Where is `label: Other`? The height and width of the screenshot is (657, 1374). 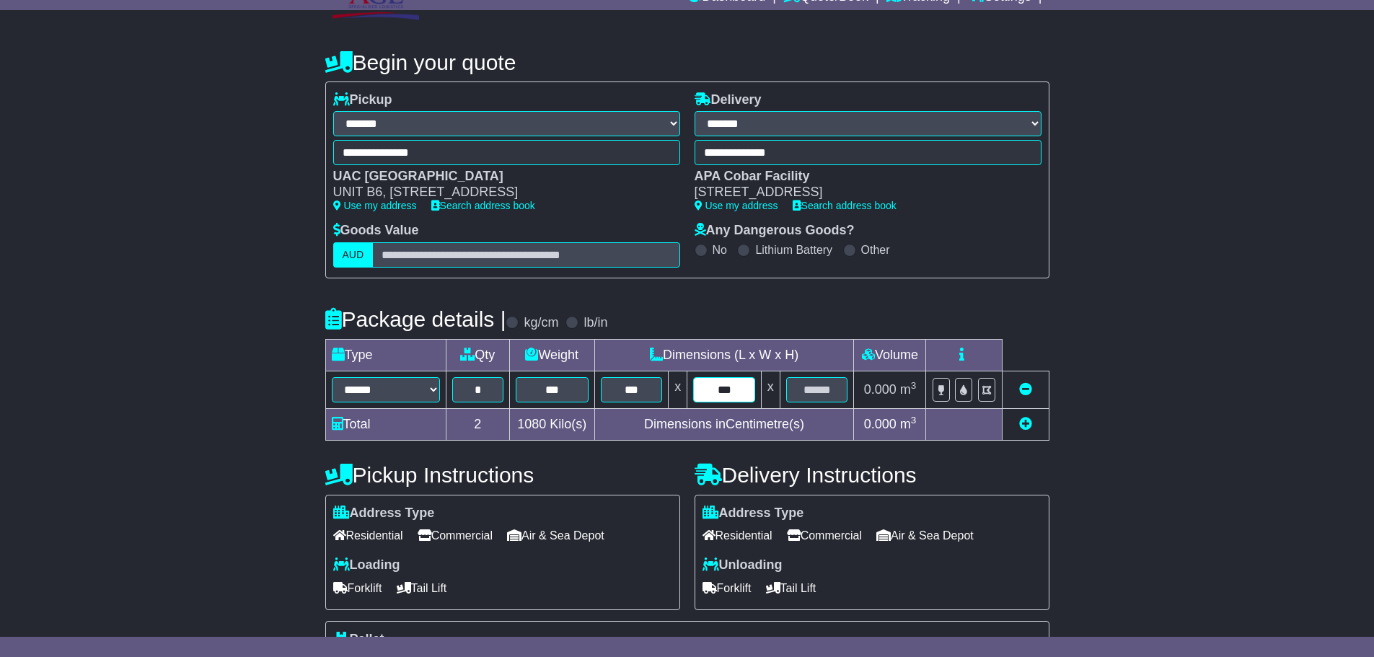 label: Other is located at coordinates (876, 250).